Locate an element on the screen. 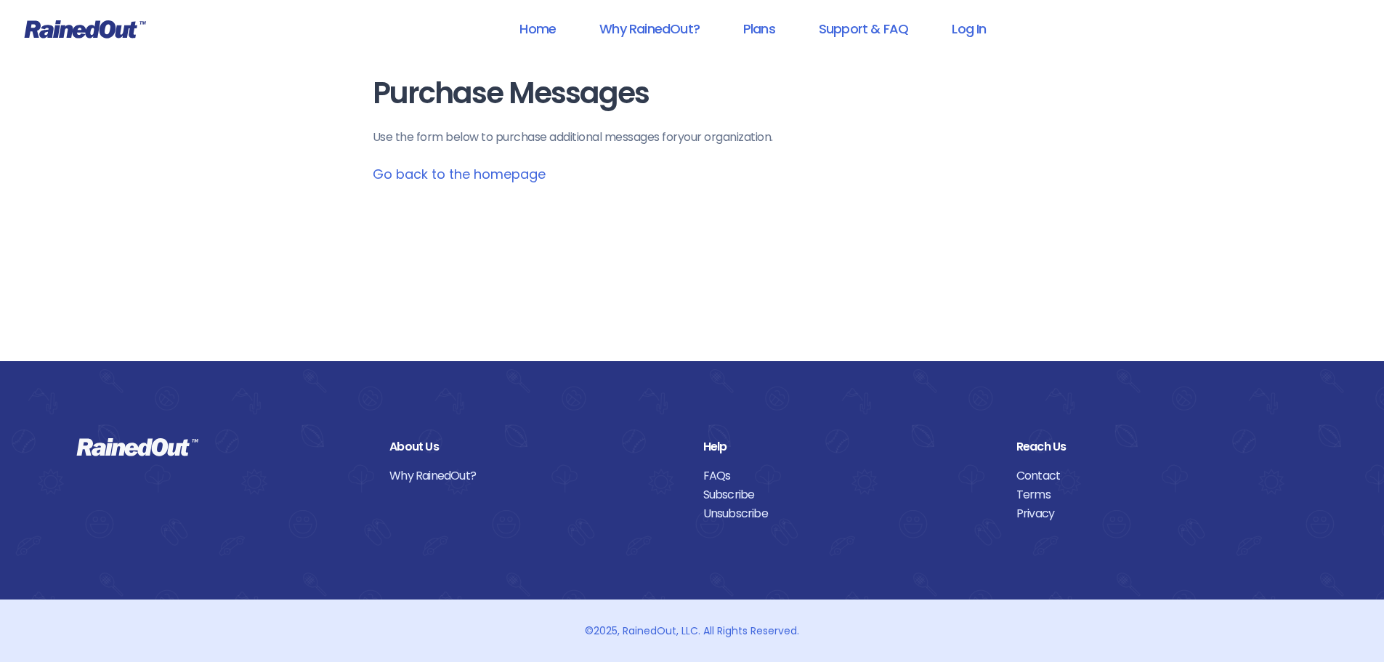 The width and height of the screenshot is (1384, 662). a: Plans is located at coordinates (759, 28).